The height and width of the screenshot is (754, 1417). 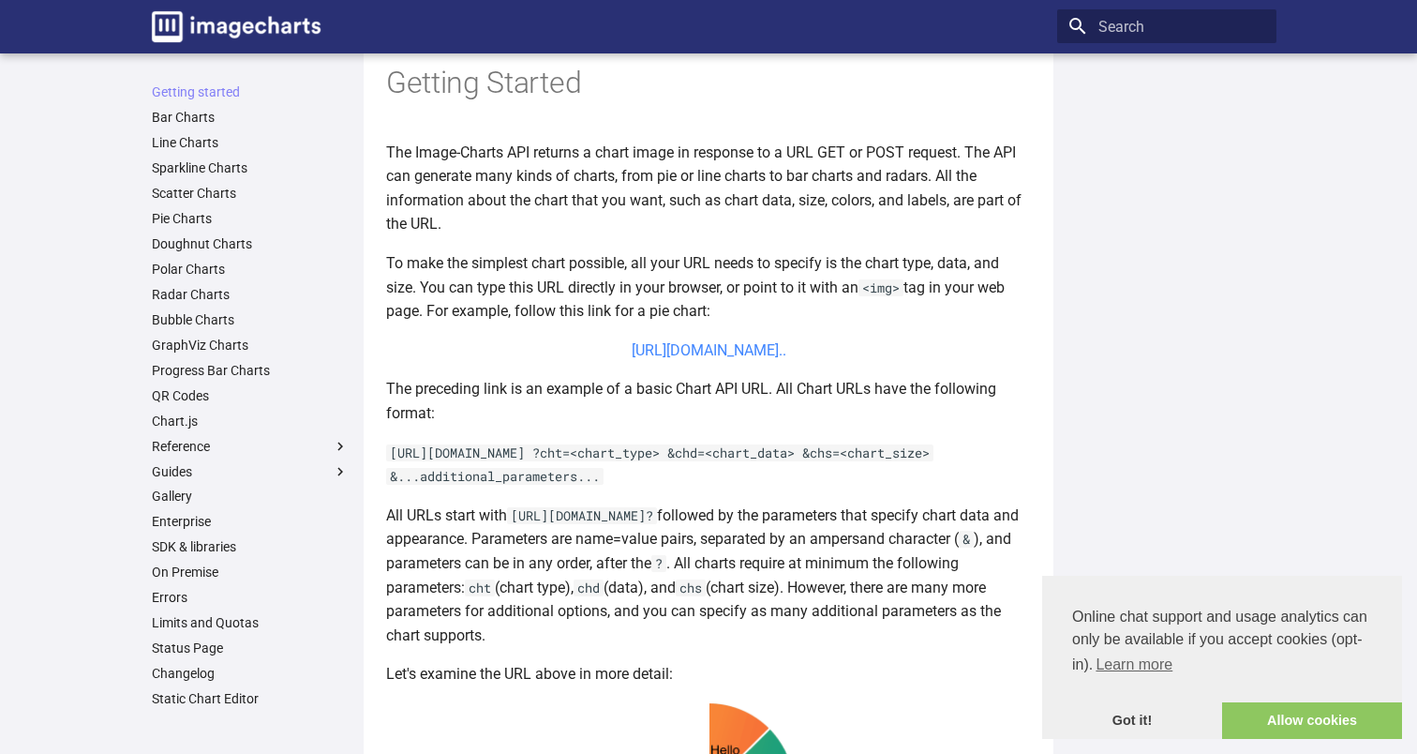 I want to click on code: <img>, so click(x=881, y=288).